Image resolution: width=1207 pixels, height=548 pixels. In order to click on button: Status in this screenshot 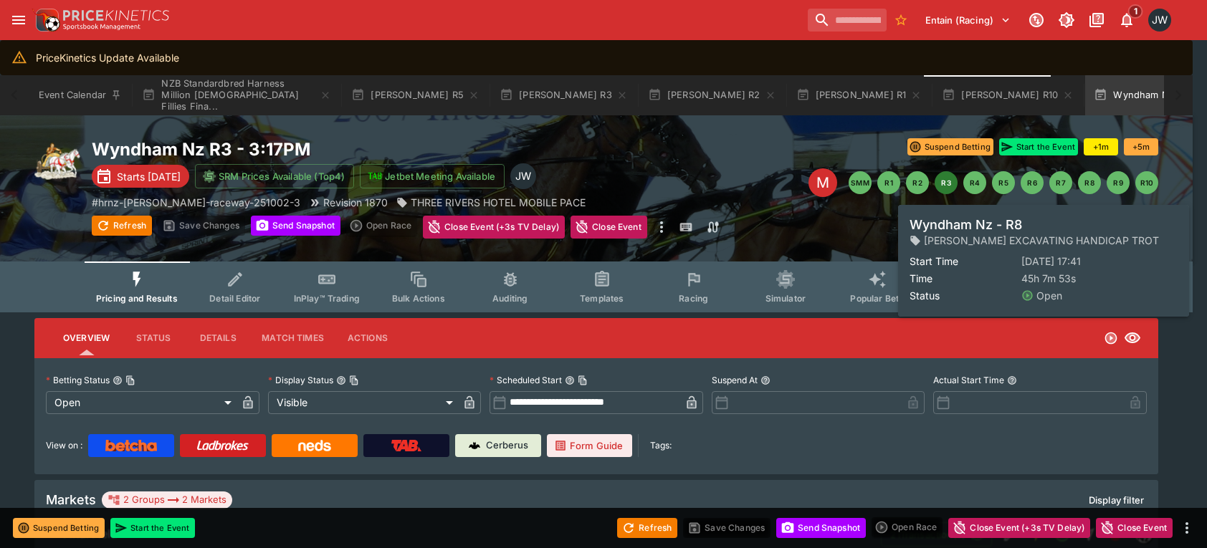, I will do `click(153, 338)`.